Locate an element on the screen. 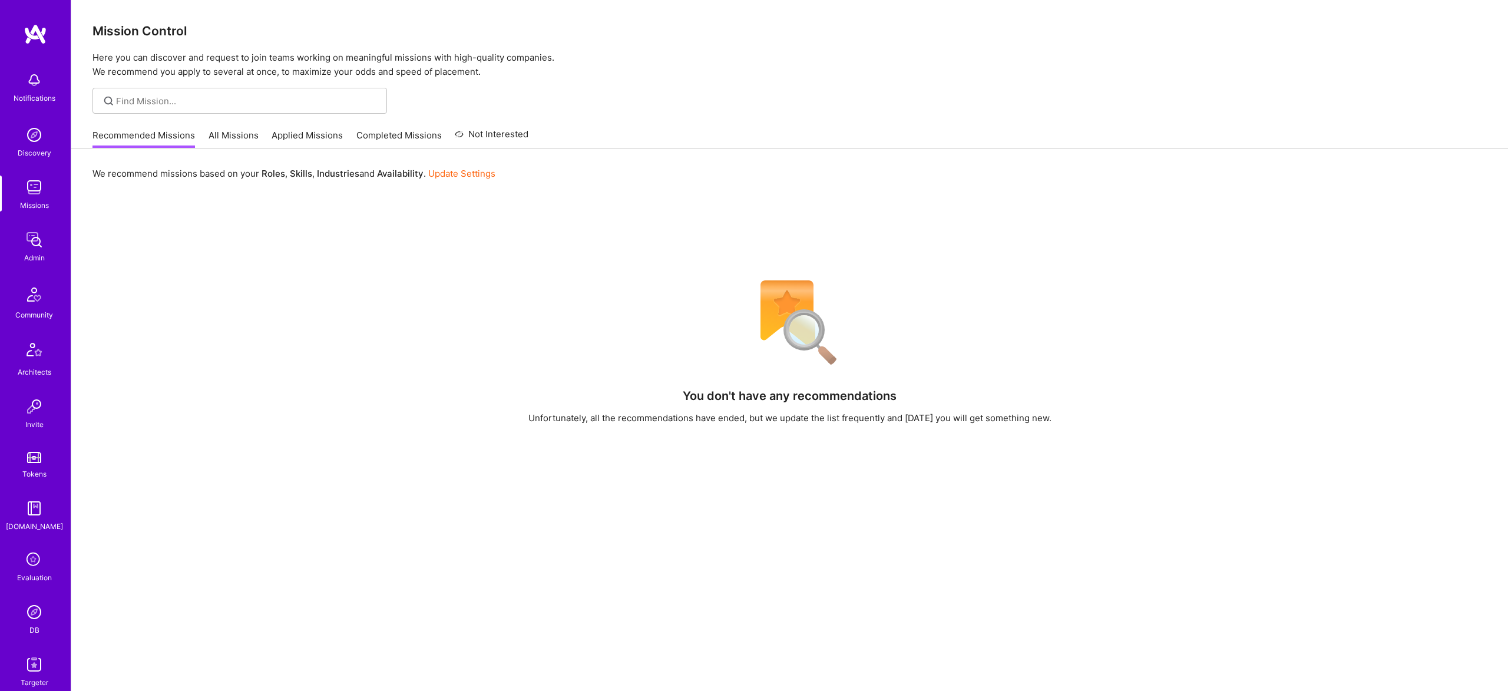 The image size is (1508, 691). p: We recommend missions based on your , , and . is located at coordinates (294, 173).